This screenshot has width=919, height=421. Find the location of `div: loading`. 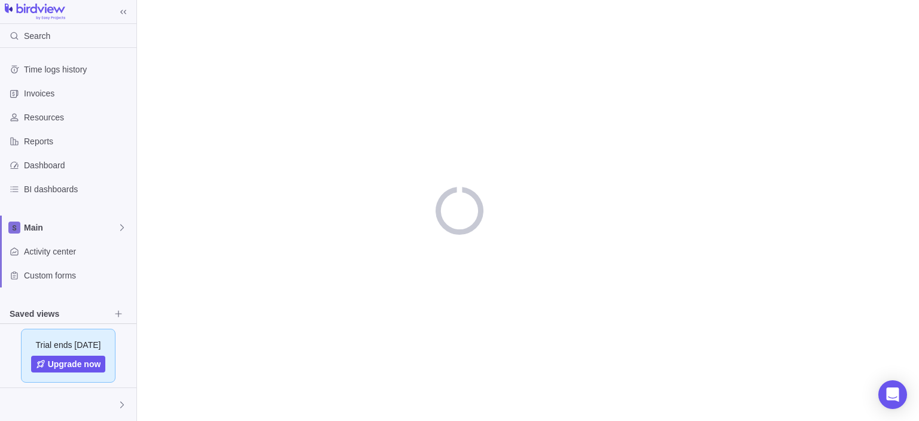

div: loading is located at coordinates (460, 211).